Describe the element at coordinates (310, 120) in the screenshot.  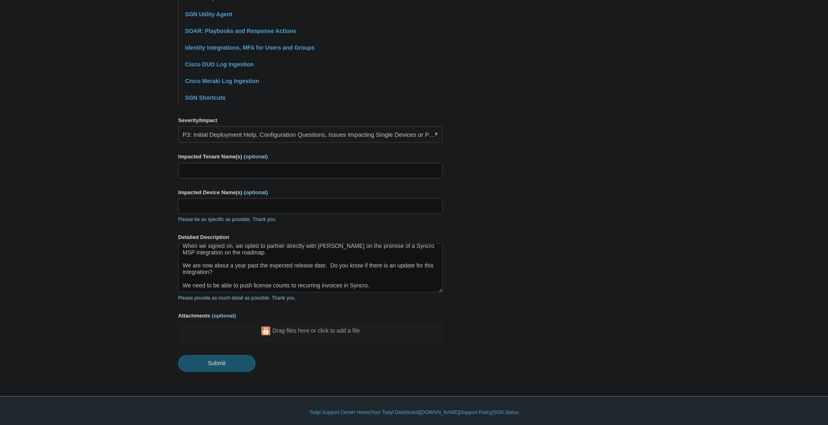
I see `label: Severity/Impact` at that location.